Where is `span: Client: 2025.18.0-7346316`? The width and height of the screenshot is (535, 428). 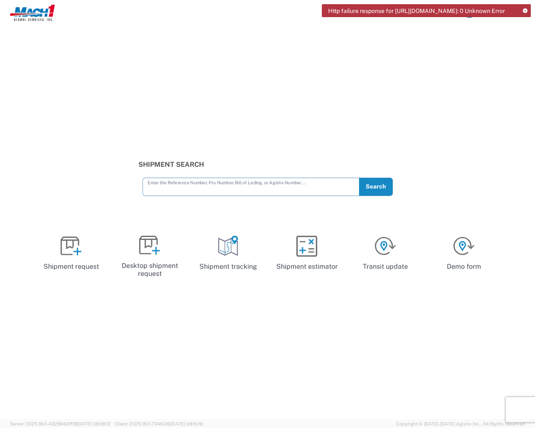 span: Client: 2025.18.0-7346316 is located at coordinates (159, 424).